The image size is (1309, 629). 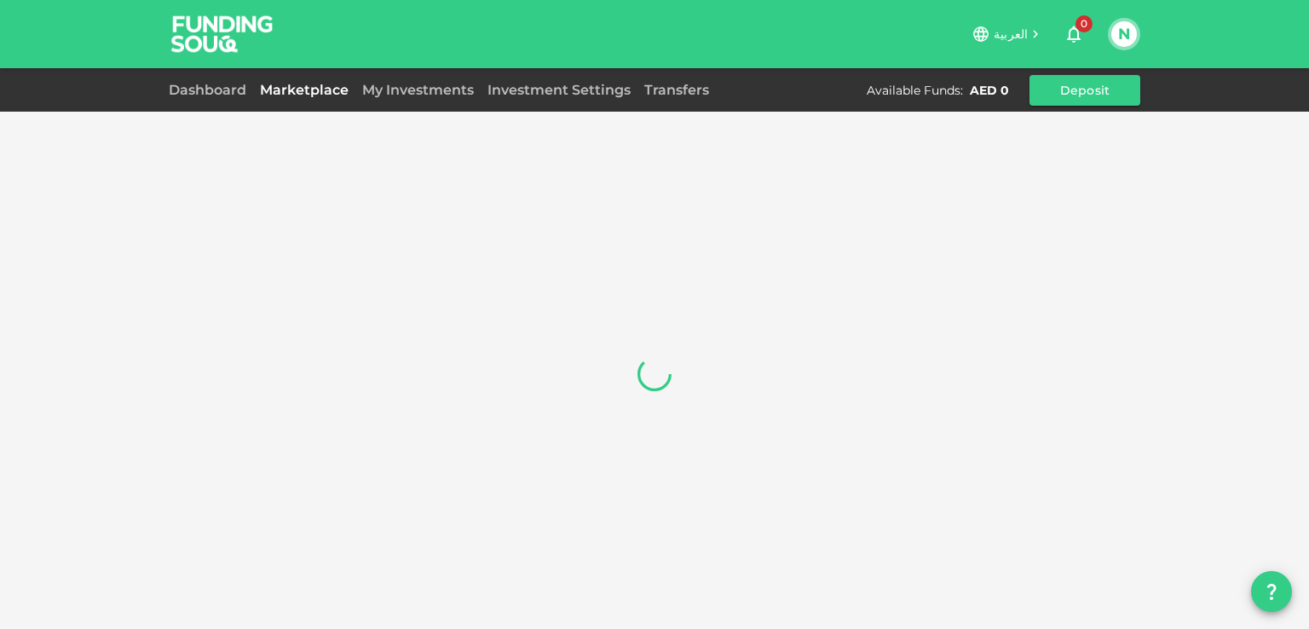 What do you see at coordinates (559, 90) in the screenshot?
I see `a: Investment Settings` at bounding box center [559, 90].